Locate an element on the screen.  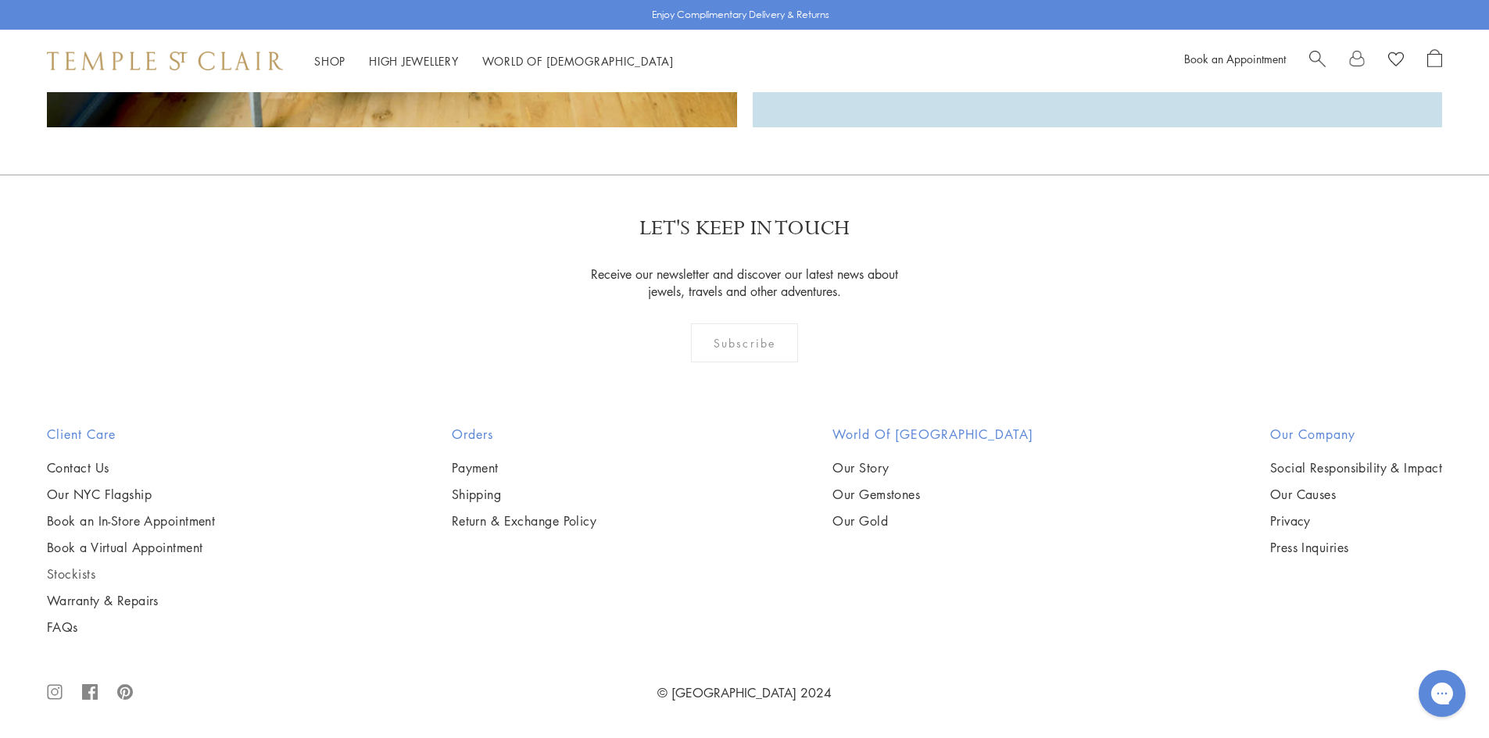
a: Contact Us is located at coordinates (131, 468).